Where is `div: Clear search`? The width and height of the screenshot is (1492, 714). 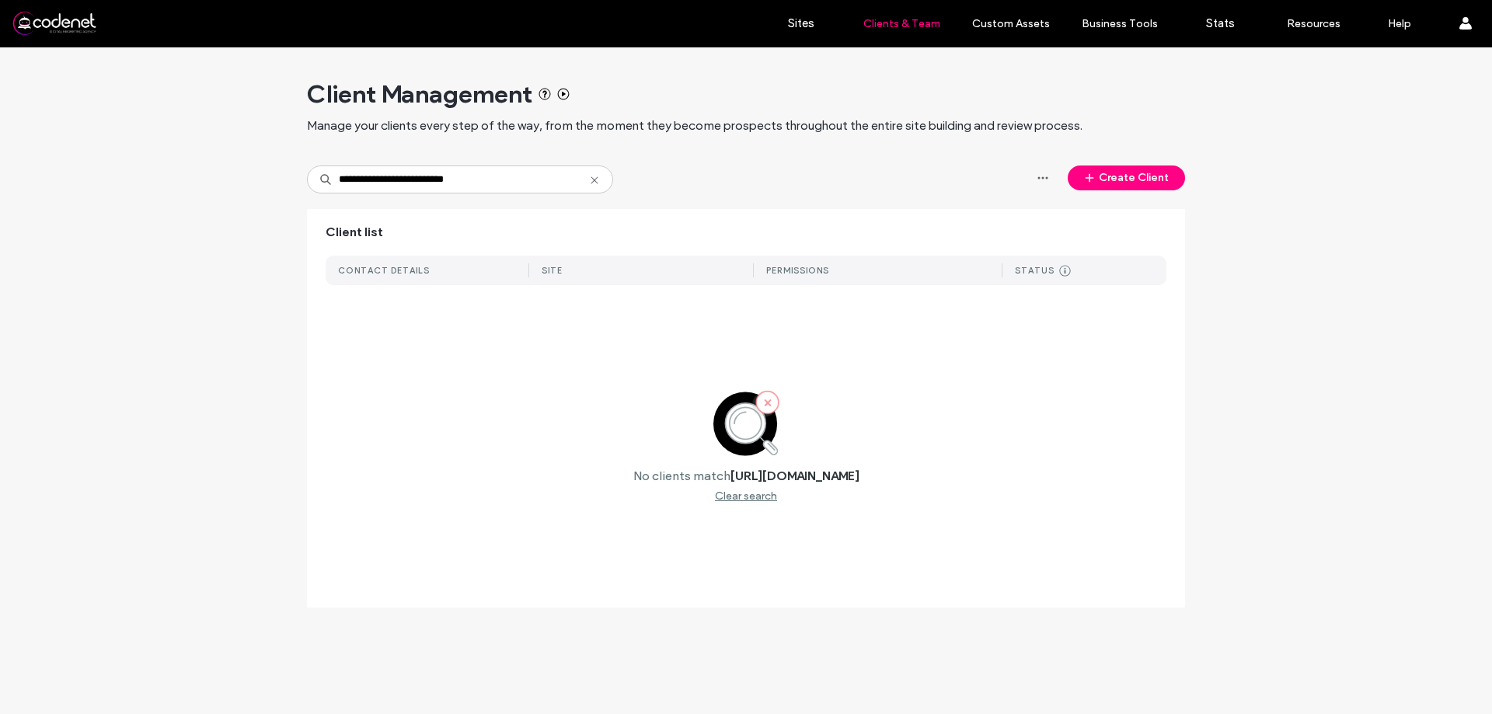 div: Clear search is located at coordinates (746, 496).